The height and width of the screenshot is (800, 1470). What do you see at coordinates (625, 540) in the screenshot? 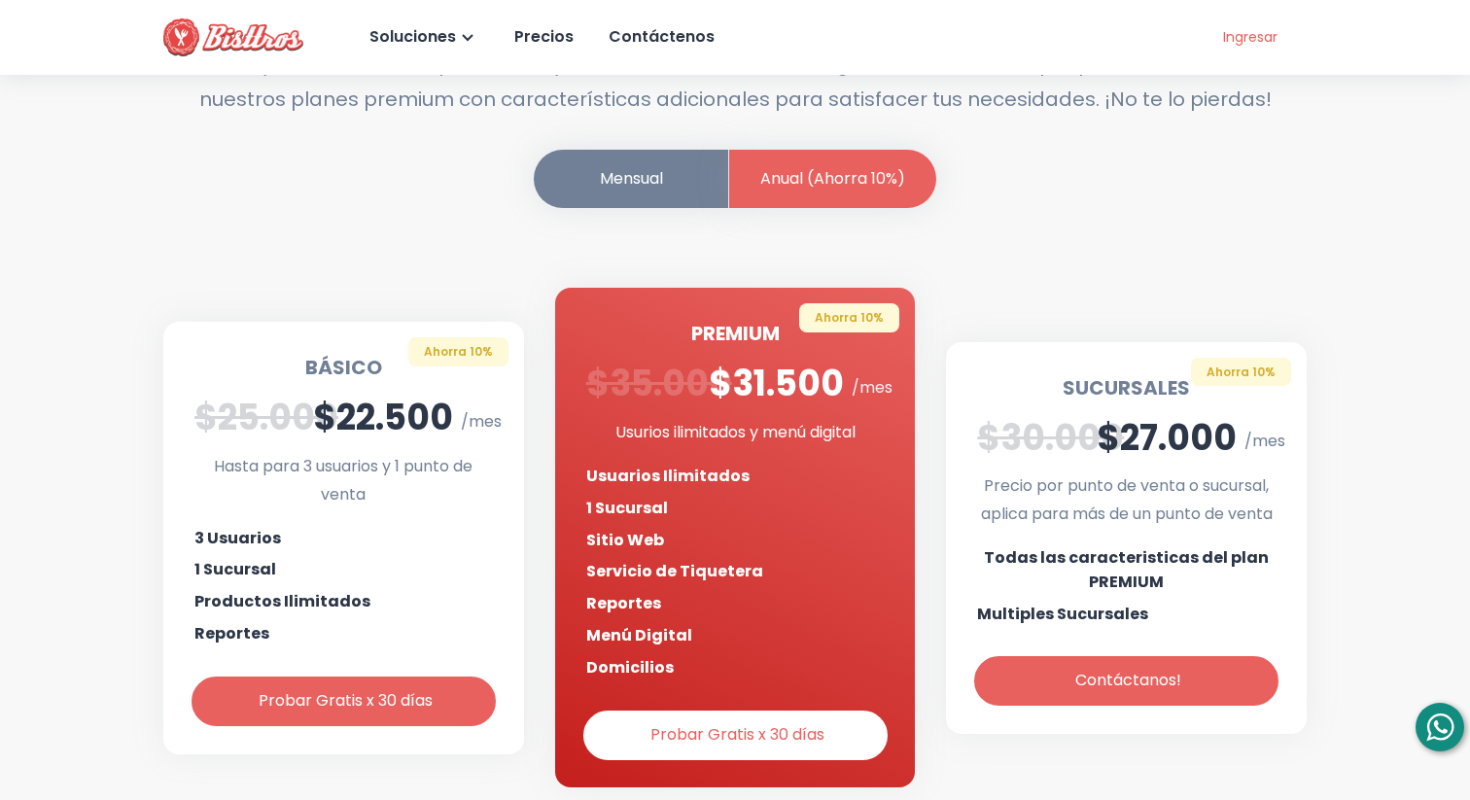
I see `h6: Sitio Web` at bounding box center [625, 540].